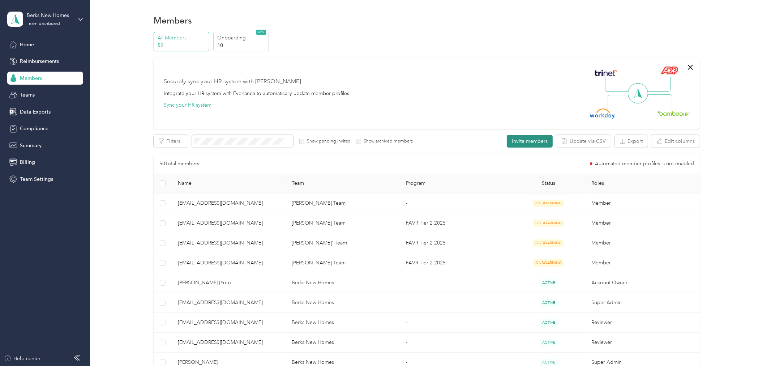 This screenshot has height=366, width=767. Describe the element at coordinates (229, 203) in the screenshot. I see `td: dpaine@berkshomes.com` at that location.